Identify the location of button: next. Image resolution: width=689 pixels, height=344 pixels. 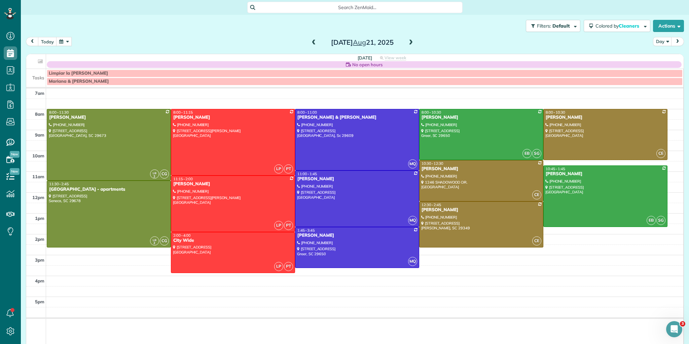
(678, 41).